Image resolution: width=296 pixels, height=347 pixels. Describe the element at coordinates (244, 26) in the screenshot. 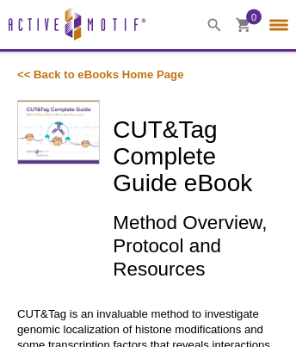

I see `a: 0` at that location.